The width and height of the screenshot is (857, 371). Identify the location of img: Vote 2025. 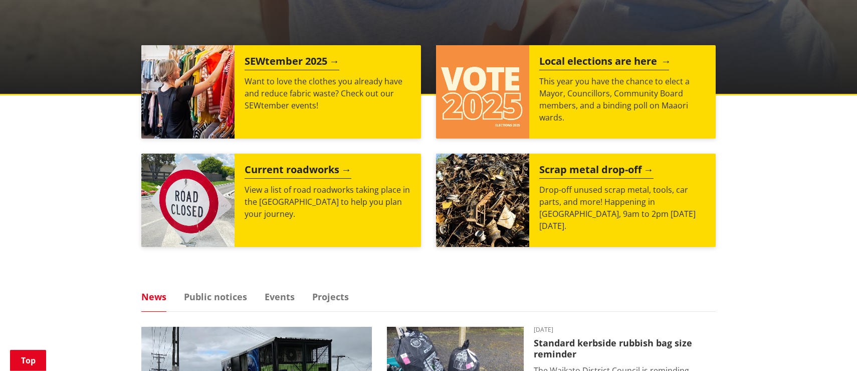
(483, 92).